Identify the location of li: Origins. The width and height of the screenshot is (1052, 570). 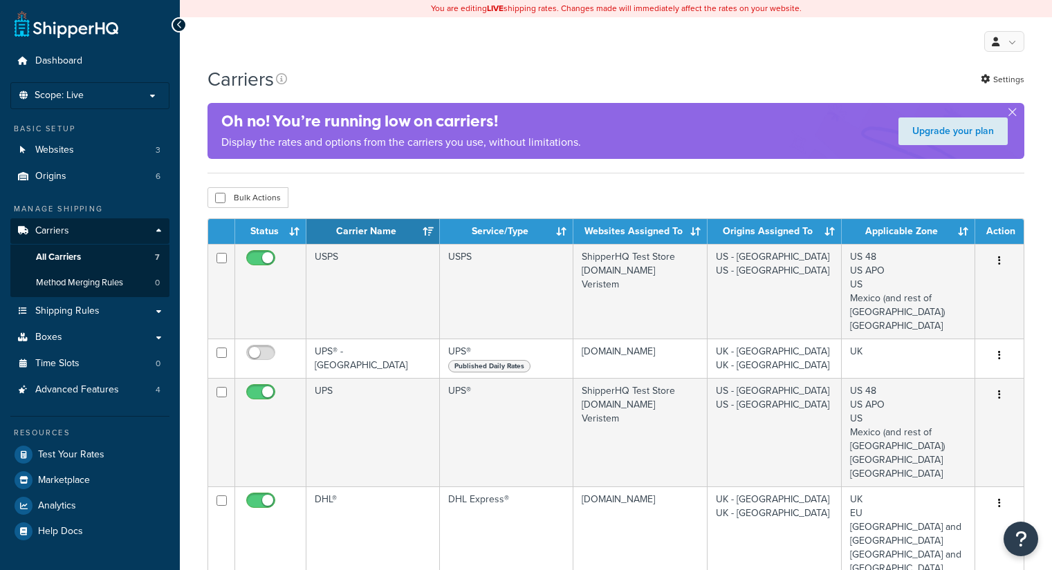
(90, 176).